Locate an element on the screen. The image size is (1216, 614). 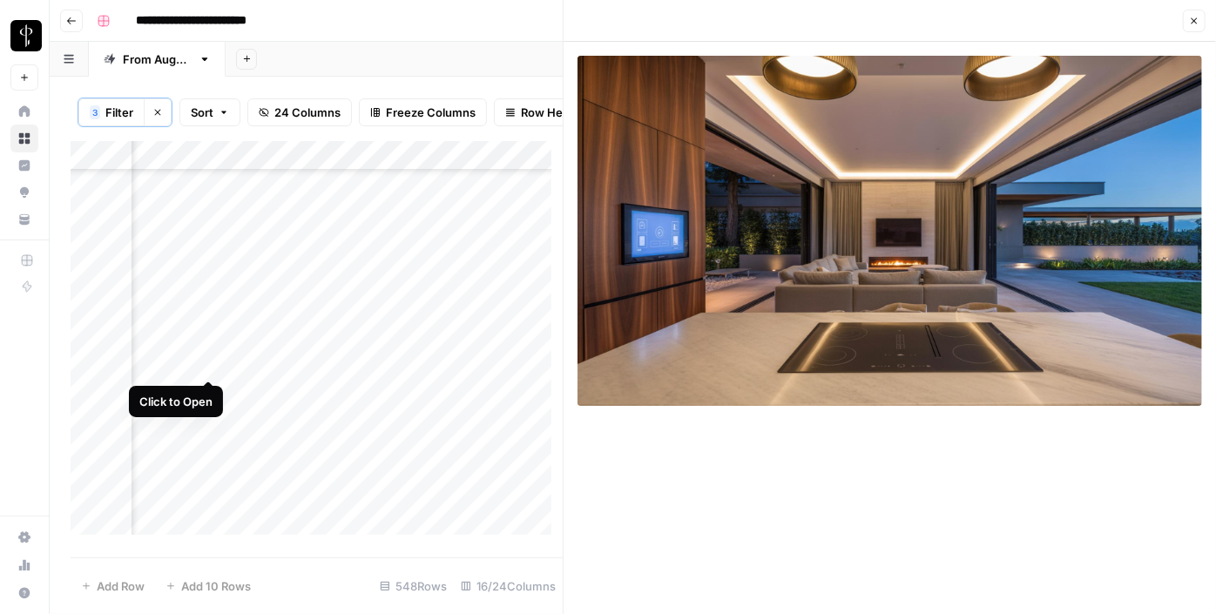
div: 16/24 Columns is located at coordinates (508, 586).